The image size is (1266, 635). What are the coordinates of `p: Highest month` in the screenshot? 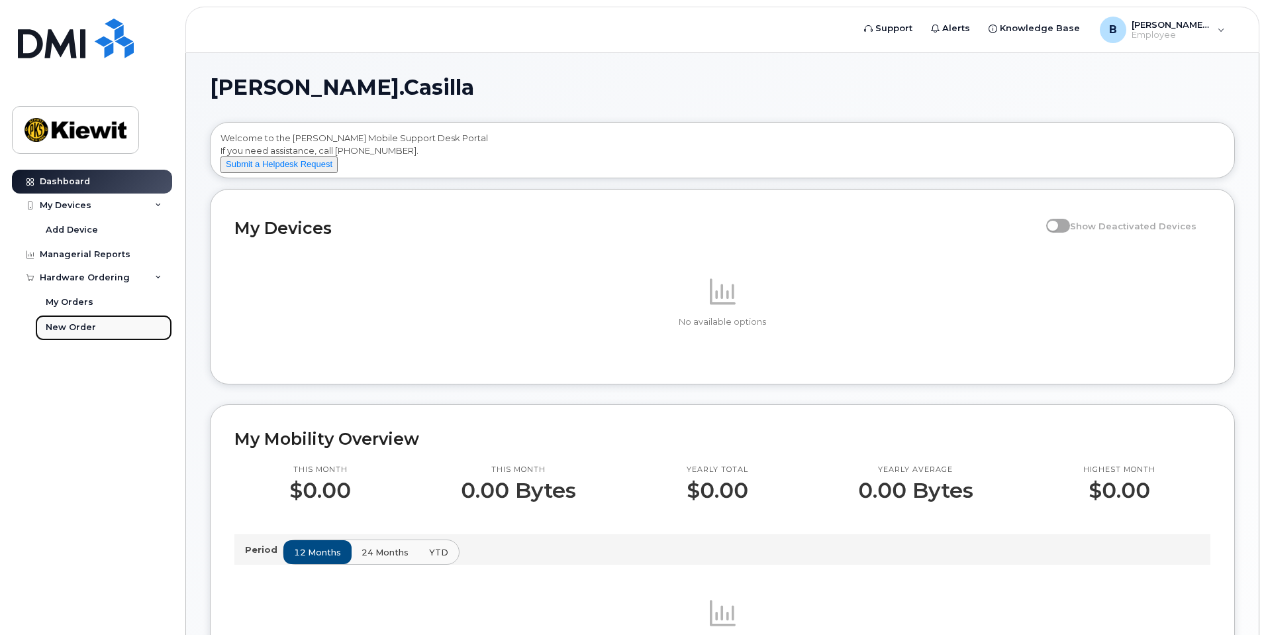 It's located at (1119, 470).